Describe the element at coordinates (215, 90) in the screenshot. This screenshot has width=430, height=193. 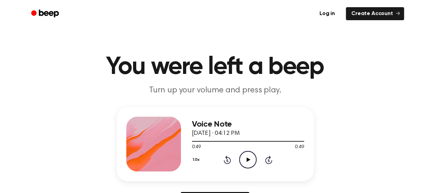
I see `p: Turn up your volume and press play.` at that location.